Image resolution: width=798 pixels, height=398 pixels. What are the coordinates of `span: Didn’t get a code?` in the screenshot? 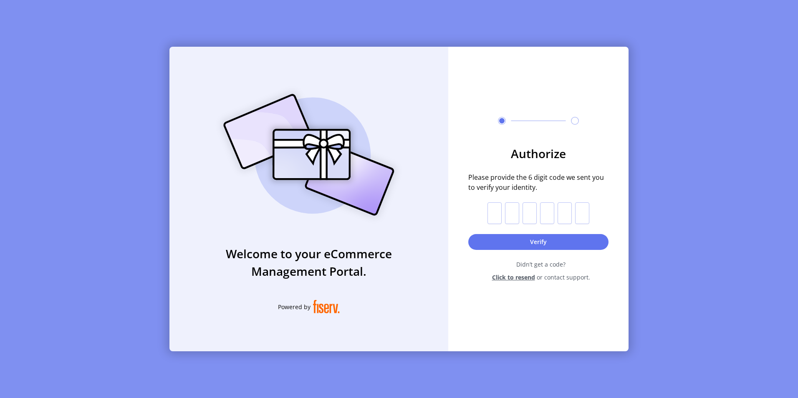 It's located at (541, 264).